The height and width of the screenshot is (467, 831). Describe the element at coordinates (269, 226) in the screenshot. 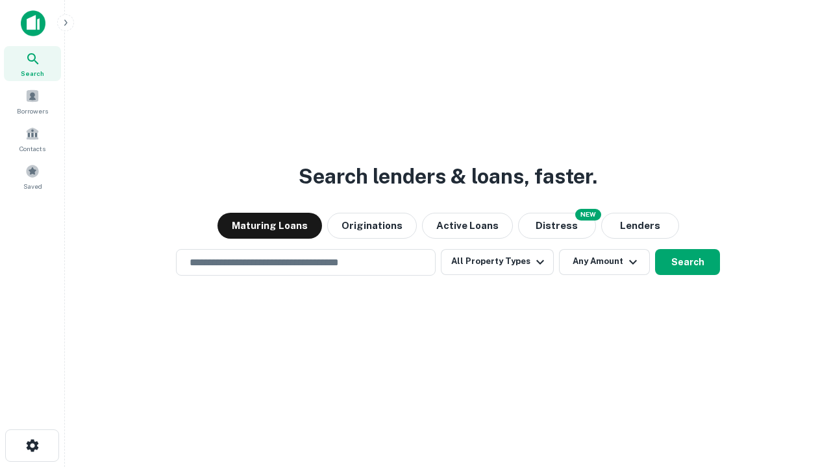

I see `button: Maturing Loans` at that location.